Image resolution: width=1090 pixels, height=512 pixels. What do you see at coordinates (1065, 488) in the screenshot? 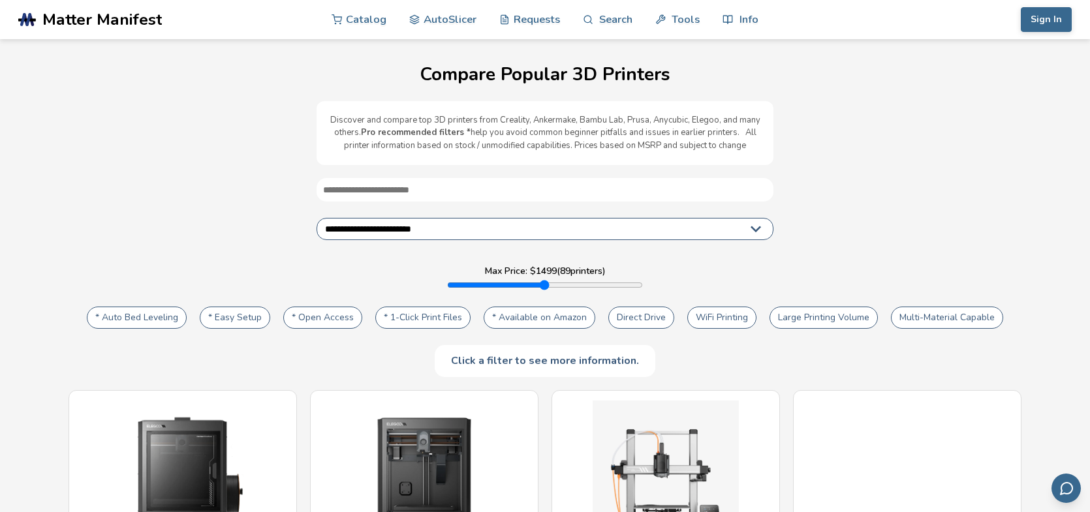
I see `button: Send feedback via email` at bounding box center [1065, 488].